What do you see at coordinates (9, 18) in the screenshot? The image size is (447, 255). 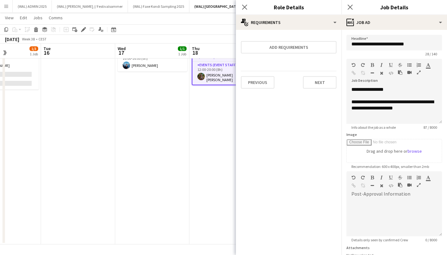 I see `a: View` at bounding box center [9, 18].